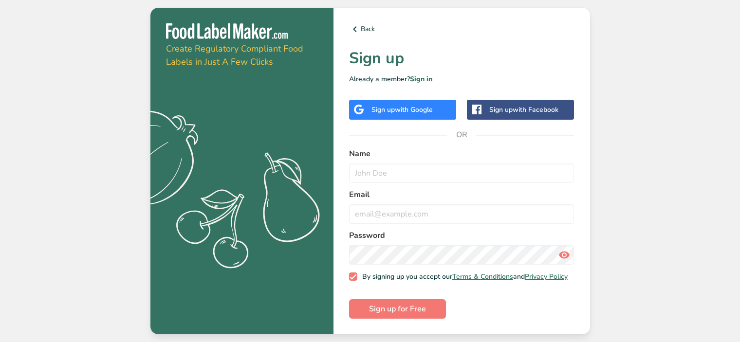 This screenshot has width=740, height=342. What do you see at coordinates (397, 309) in the screenshot?
I see `span: Sign up for Free` at bounding box center [397, 309].